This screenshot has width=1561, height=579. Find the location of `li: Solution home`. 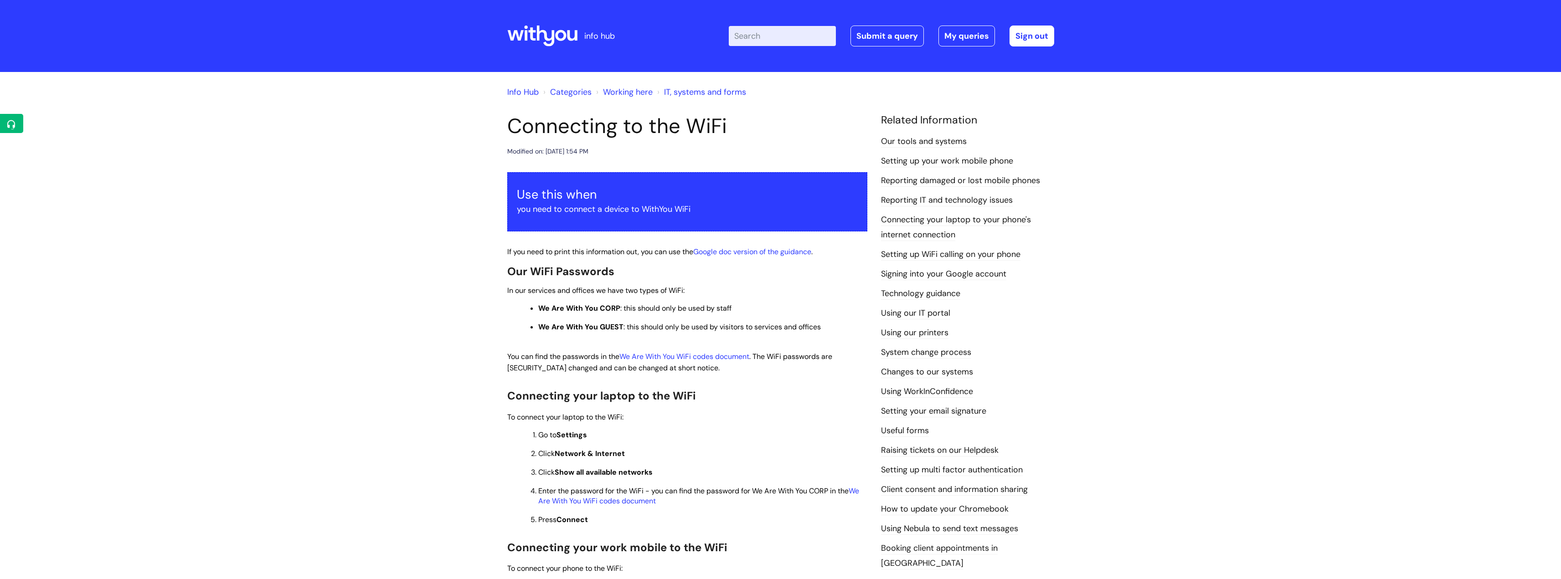

li: Solution home is located at coordinates (566, 92).